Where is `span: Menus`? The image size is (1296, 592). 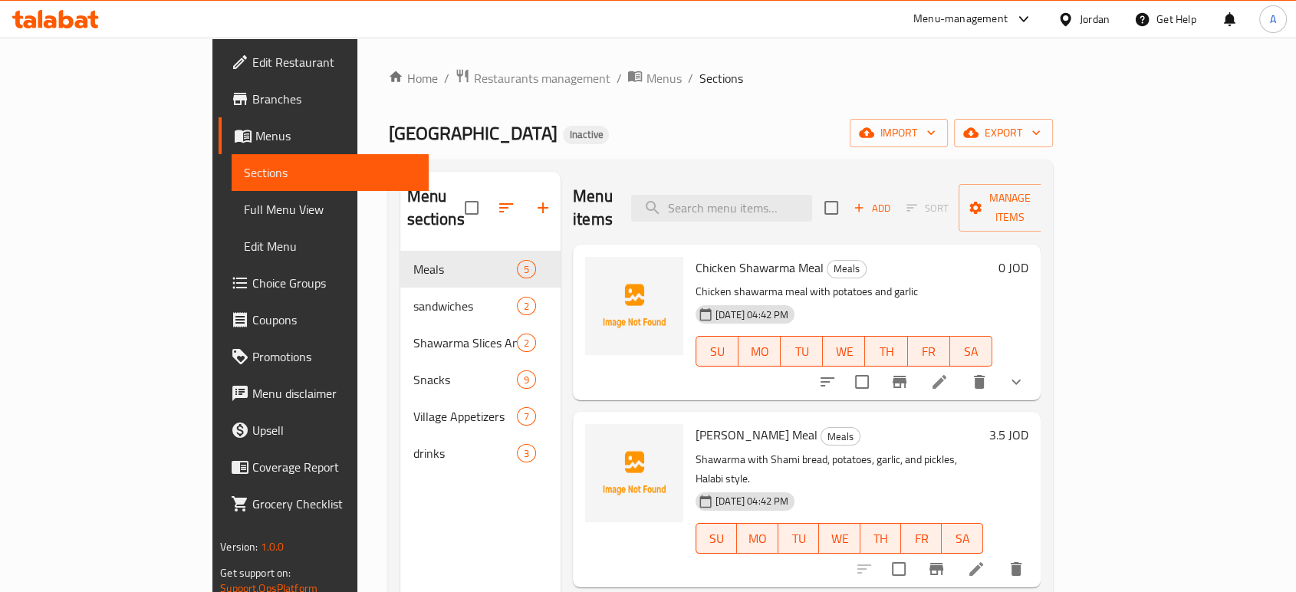 span: Menus is located at coordinates (663, 78).